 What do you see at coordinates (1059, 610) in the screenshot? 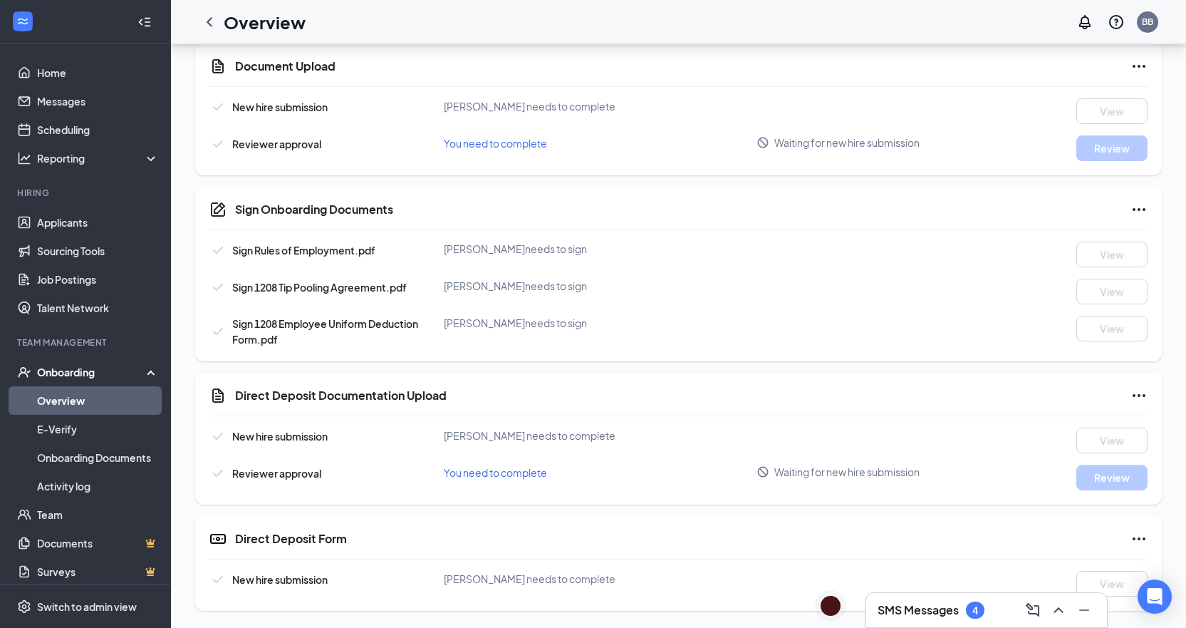
I see `svg: ChevronUp` at bounding box center [1059, 610].